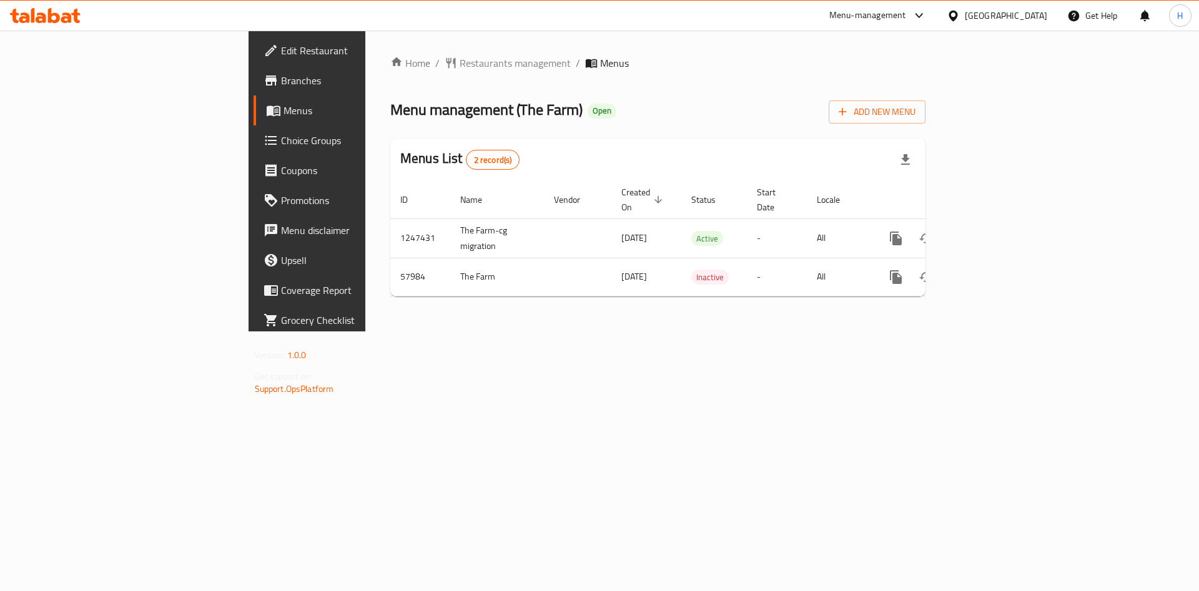 This screenshot has height=591, width=1199. Describe the element at coordinates (351, 171) in the screenshot. I see `a: Coupons` at that location.